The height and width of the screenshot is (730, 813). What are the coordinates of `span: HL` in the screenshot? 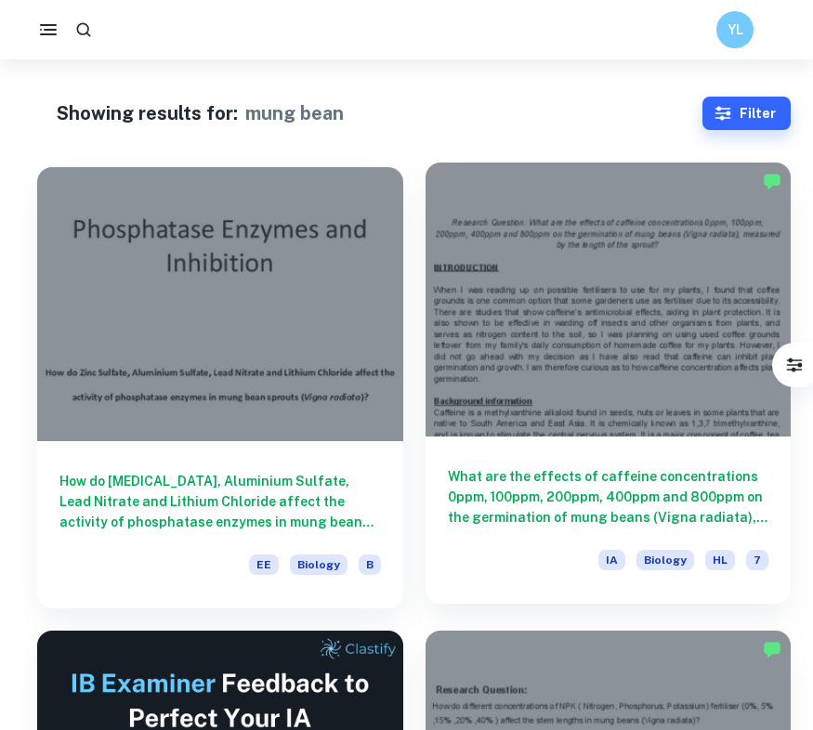 It's located at (720, 560).